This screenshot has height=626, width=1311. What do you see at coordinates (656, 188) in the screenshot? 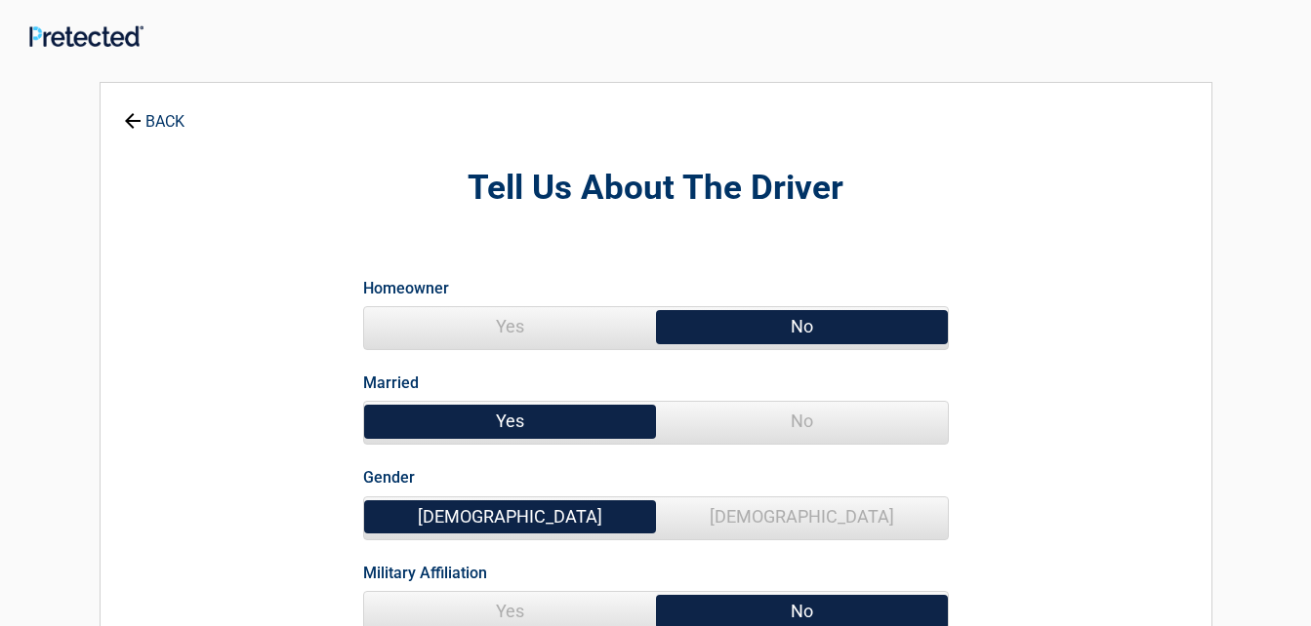
I see `h2: Tell Us About The Driver` at bounding box center [656, 188].